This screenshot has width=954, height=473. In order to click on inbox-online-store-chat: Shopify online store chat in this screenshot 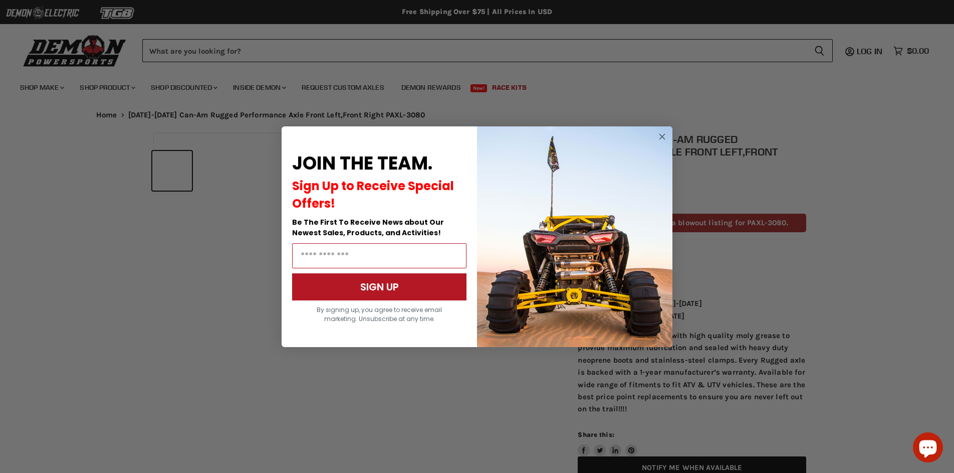, I will do `click(928, 448)`.